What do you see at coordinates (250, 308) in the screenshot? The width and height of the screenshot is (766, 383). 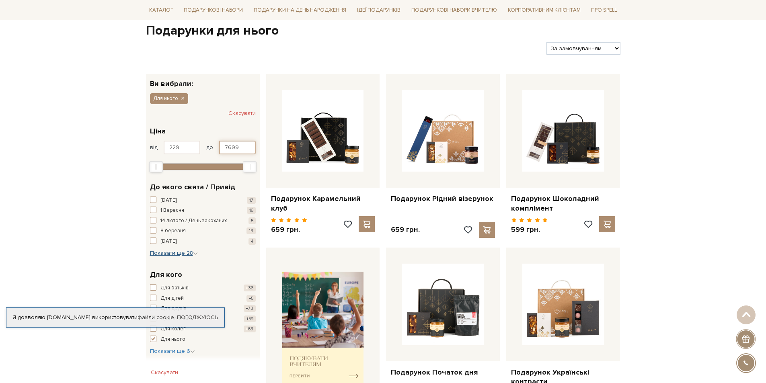 I see `span: +73` at bounding box center [250, 308].